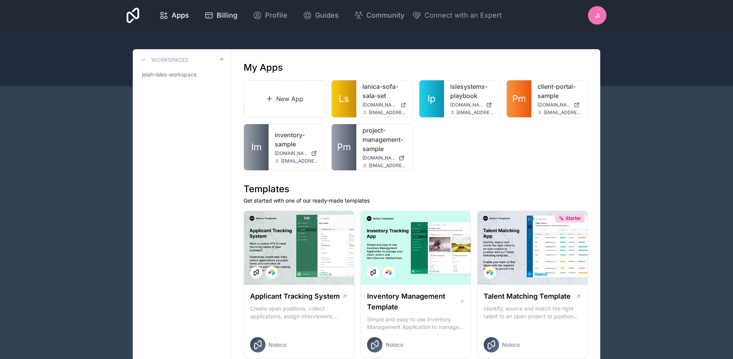 This screenshot has height=359, width=733. I want to click on span: Profile, so click(276, 15).